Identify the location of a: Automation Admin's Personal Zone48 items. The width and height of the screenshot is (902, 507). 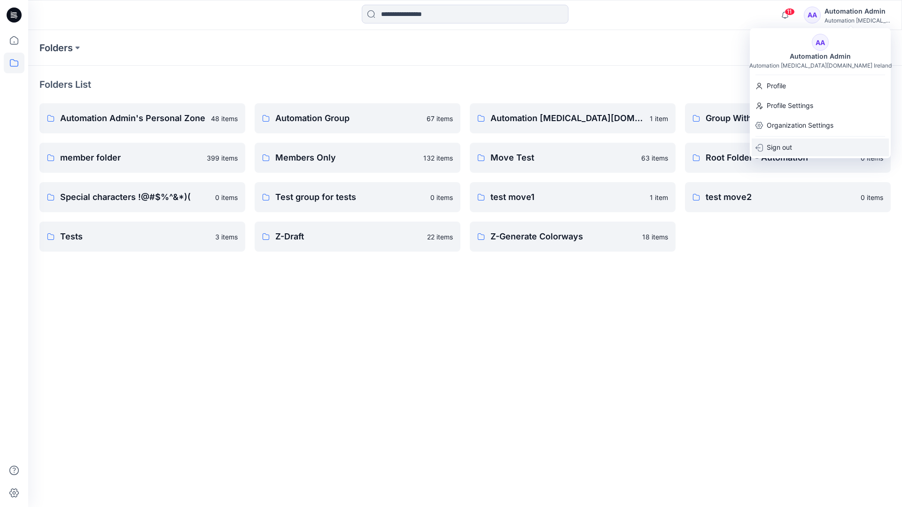
(142, 118).